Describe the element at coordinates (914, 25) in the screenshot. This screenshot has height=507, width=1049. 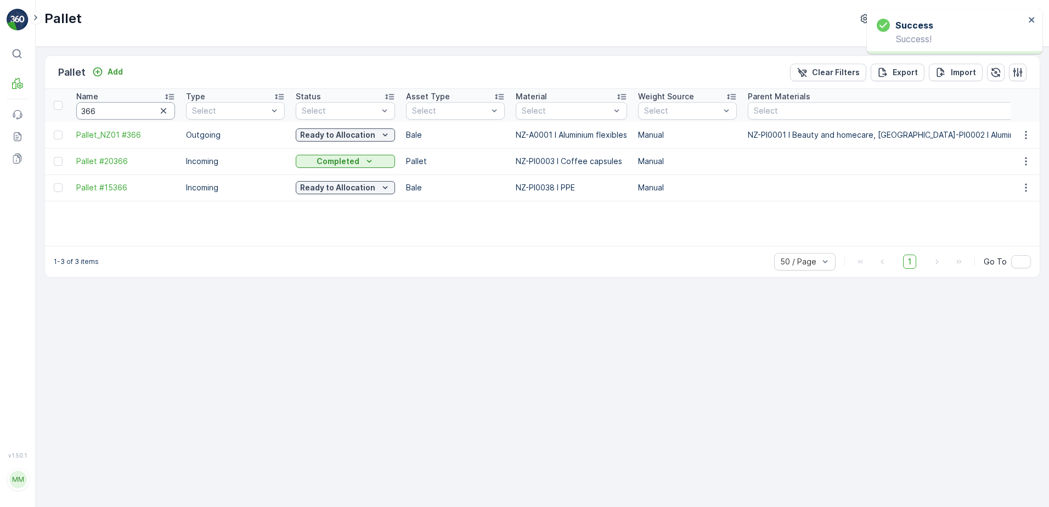
I see `h3: Success` at that location.